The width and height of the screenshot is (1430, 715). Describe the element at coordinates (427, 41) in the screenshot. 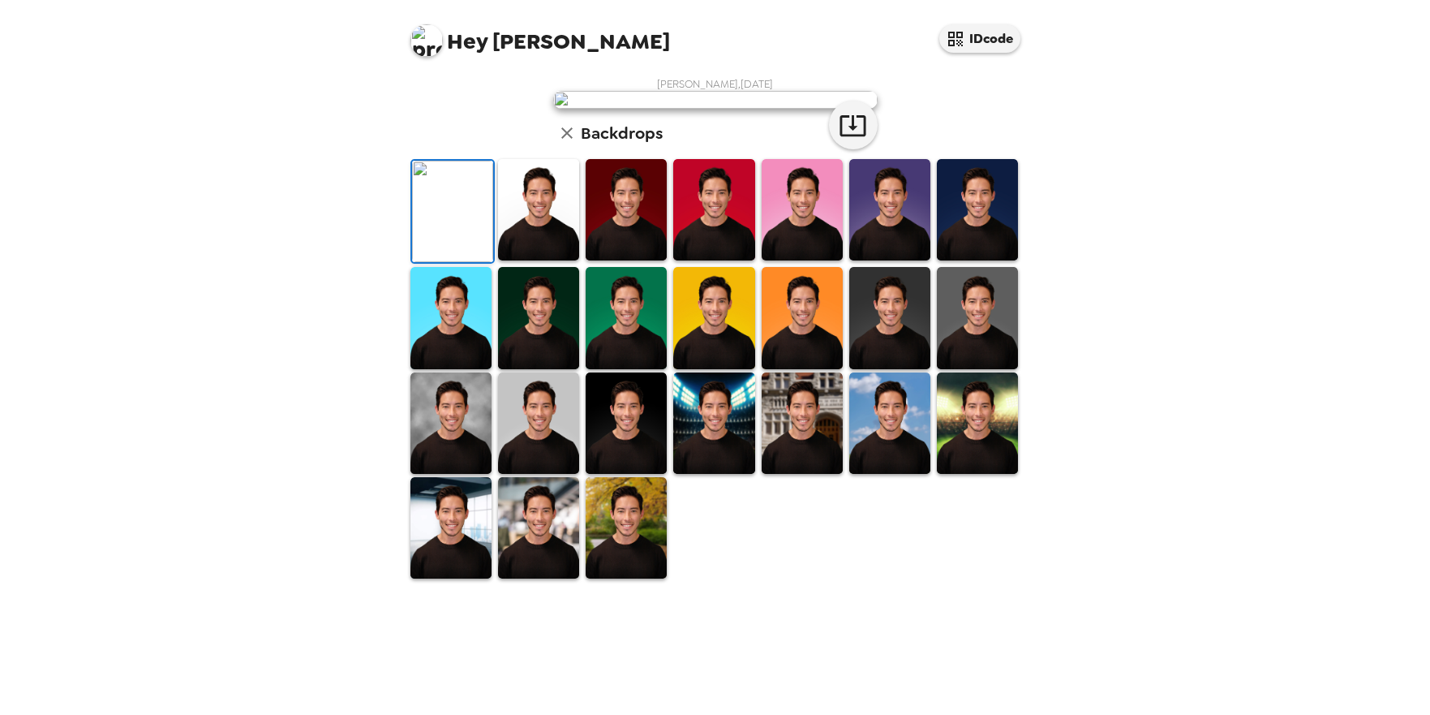

I see `img: profile pic` at that location.